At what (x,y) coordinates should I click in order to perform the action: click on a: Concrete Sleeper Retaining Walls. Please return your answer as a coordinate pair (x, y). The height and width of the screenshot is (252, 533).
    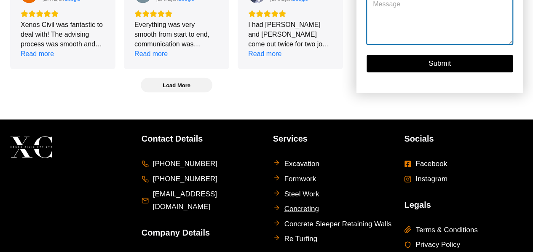
    Looking at the image, I should click on (333, 224).